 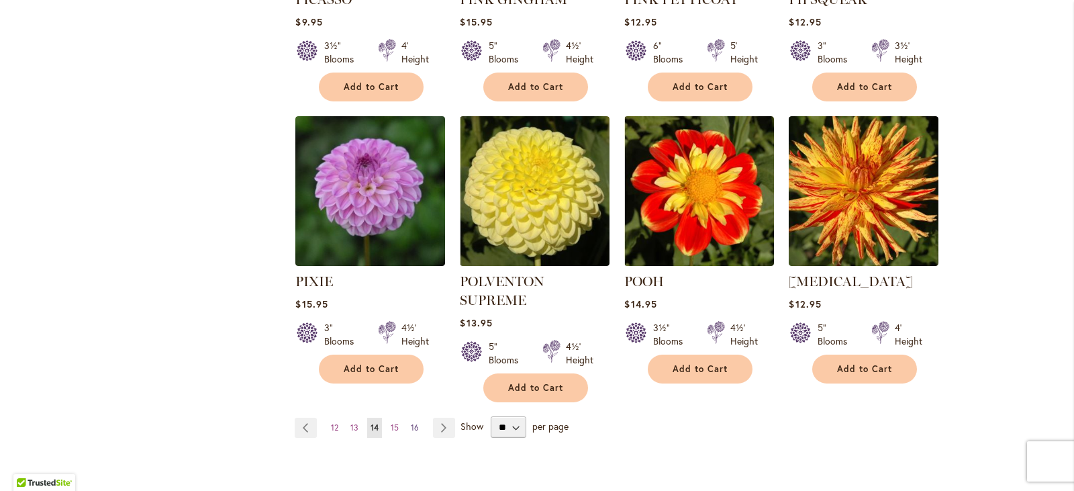 What do you see at coordinates (863, 262) in the screenshot?
I see `a: POPPERS` at bounding box center [863, 262].